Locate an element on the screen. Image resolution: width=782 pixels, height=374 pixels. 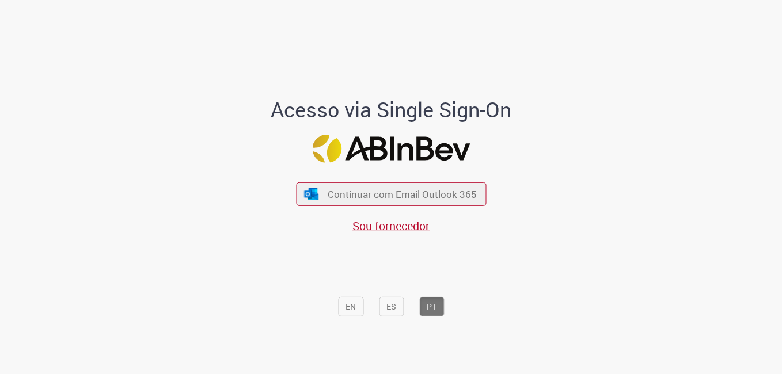
h1: Acesso via Single Sign-On is located at coordinates (391, 109).